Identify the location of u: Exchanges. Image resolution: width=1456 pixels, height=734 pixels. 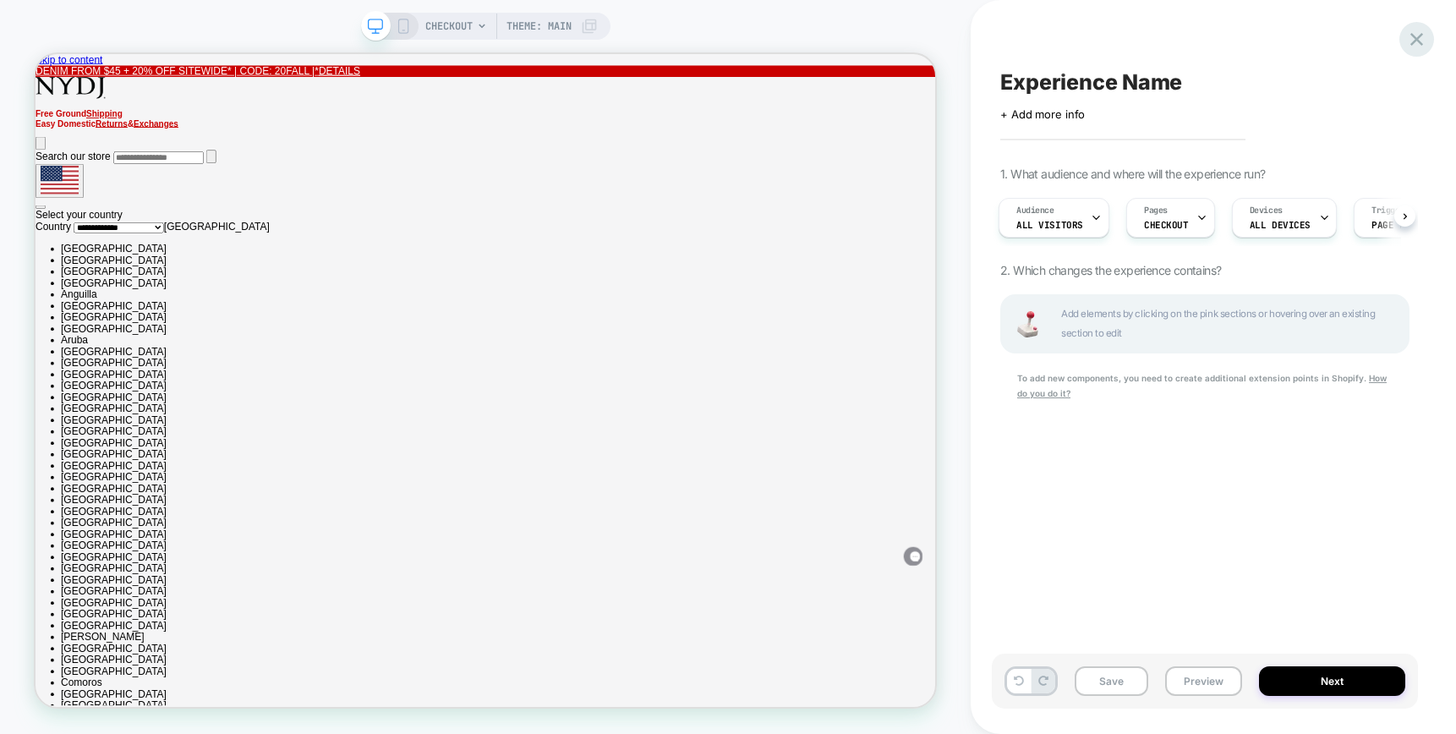
(161, 92).